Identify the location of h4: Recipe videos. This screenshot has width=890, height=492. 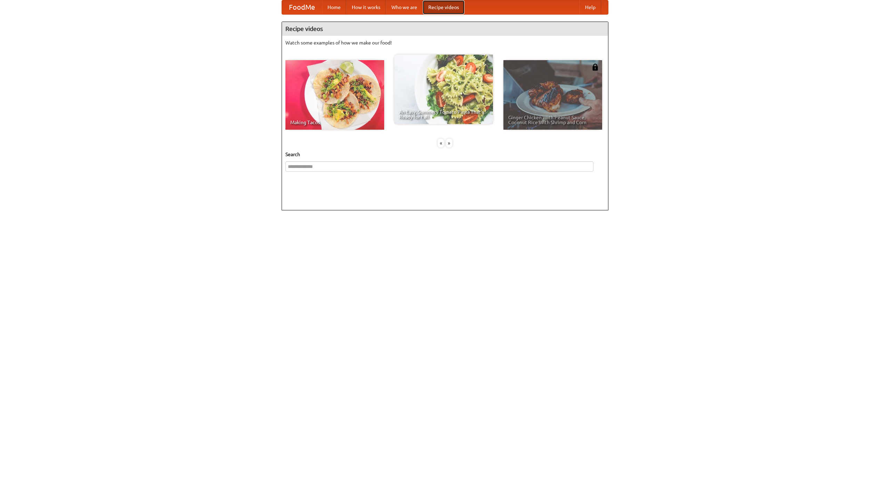
(445, 29).